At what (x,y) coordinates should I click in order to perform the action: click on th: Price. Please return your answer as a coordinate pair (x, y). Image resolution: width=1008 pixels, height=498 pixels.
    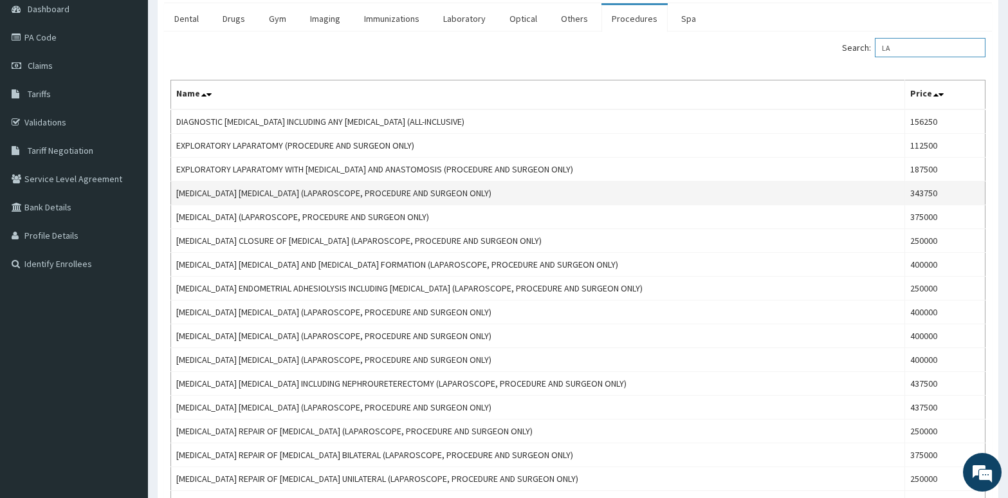
    Looking at the image, I should click on (945, 95).